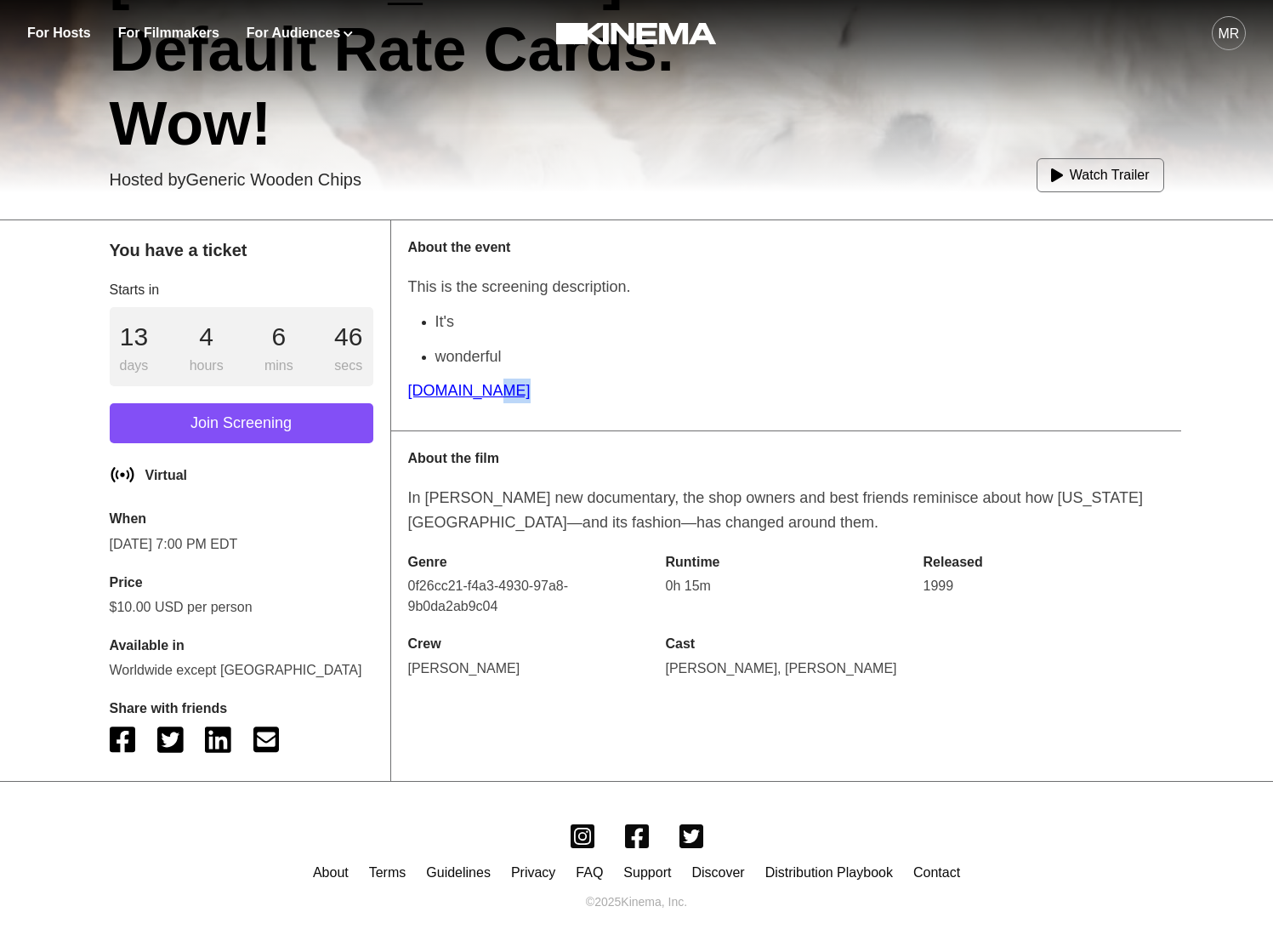  Describe the element at coordinates (1229, 34) in the screenshot. I see `div: MR` at that location.